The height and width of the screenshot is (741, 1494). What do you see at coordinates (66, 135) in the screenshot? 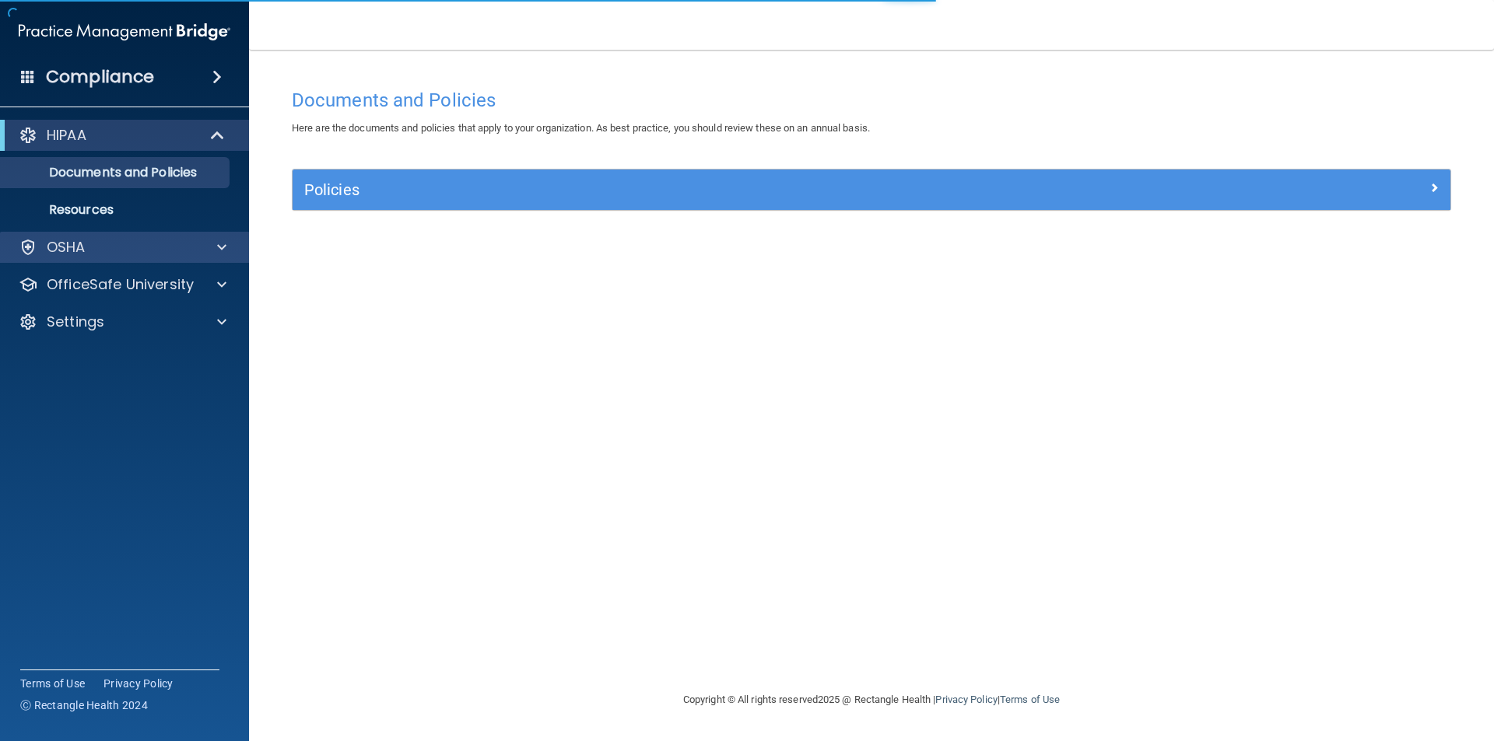
I see `p: HIPAA` at bounding box center [66, 135].